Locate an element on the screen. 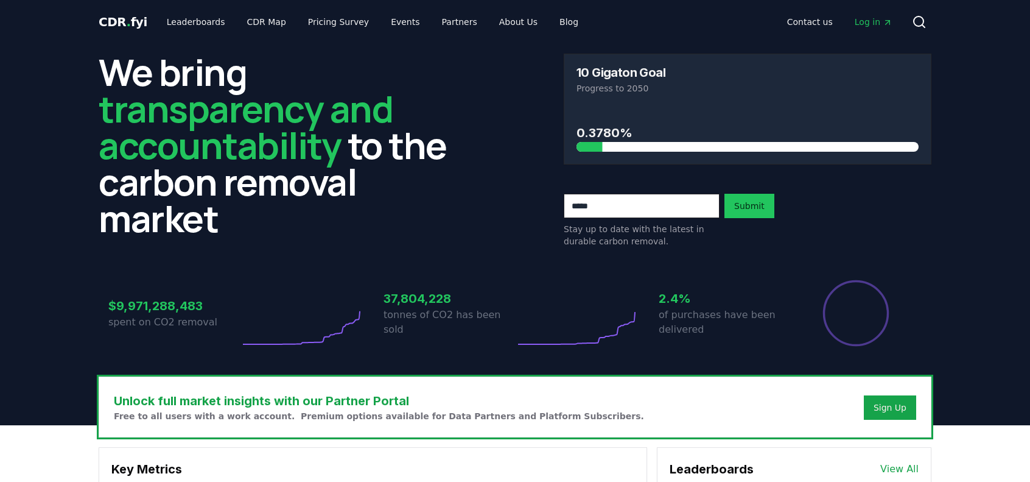 This screenshot has width=1030, height=482. p: Free to all users with a work account. Premium options available for Data Partners and Platform S... is located at coordinates (379, 416).